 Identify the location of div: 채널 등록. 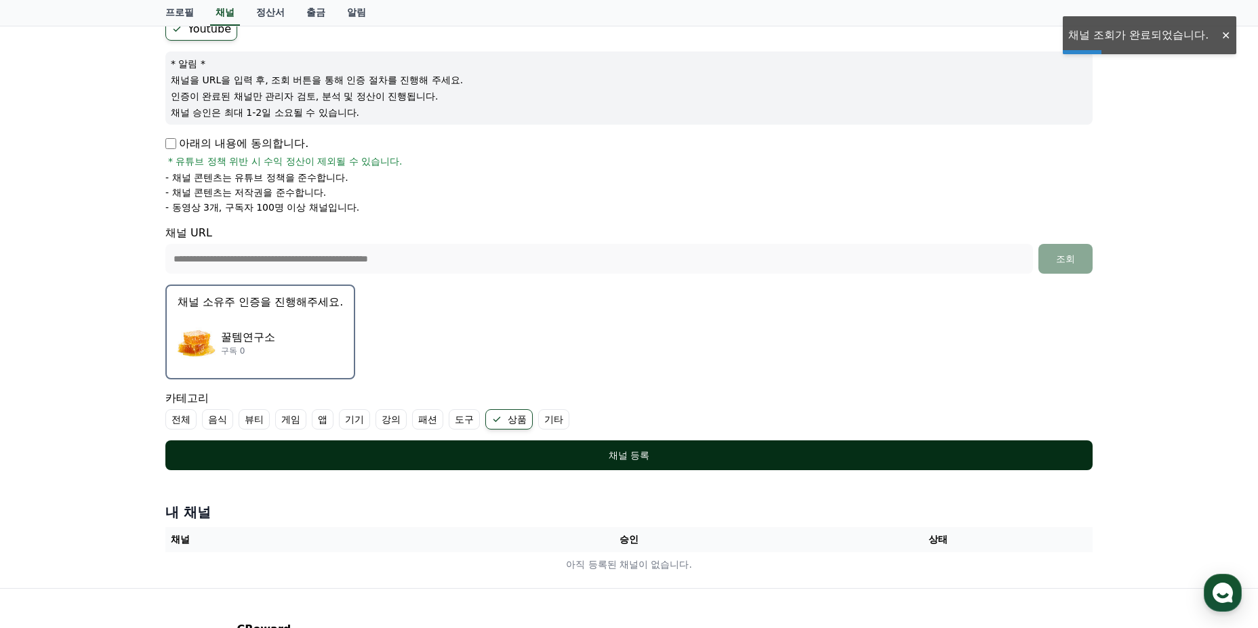
(629, 456).